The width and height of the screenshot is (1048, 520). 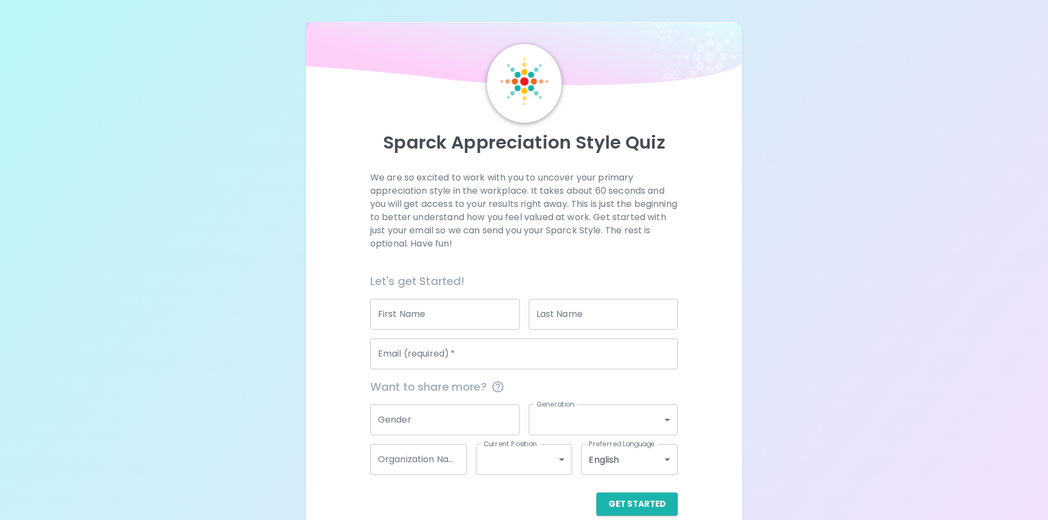 I want to click on div: English, so click(x=629, y=459).